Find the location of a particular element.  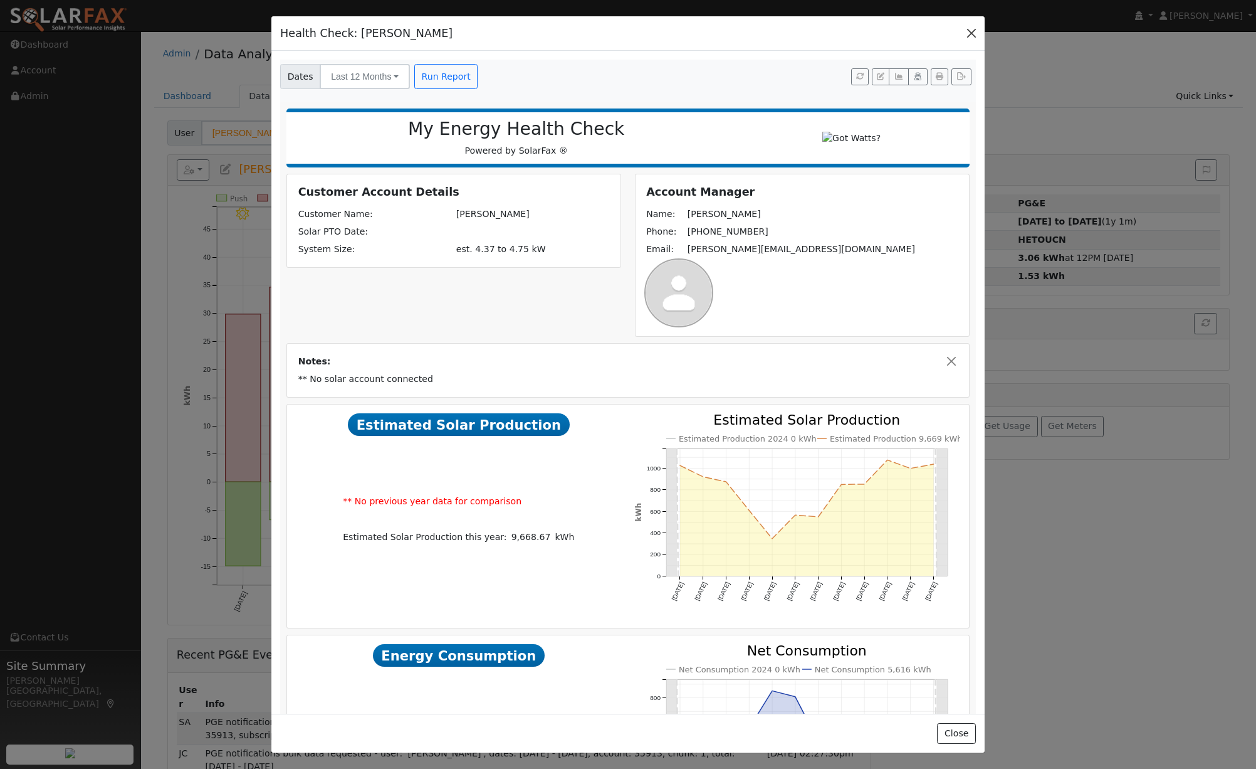

button: Refresh is located at coordinates (860, 77).